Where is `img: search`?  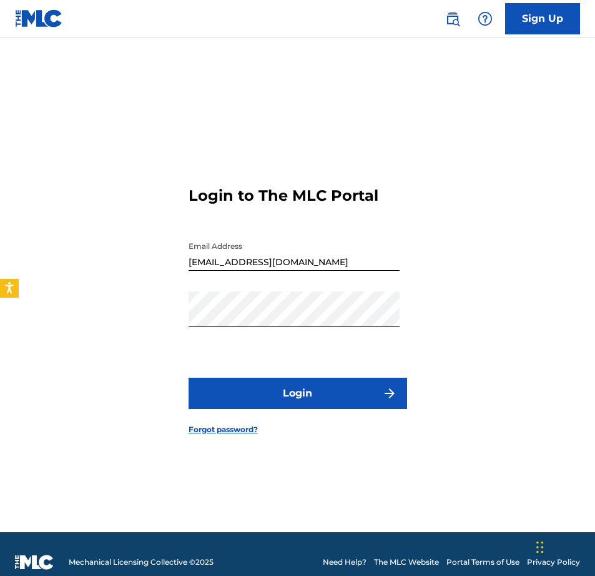
img: search is located at coordinates (453, 19).